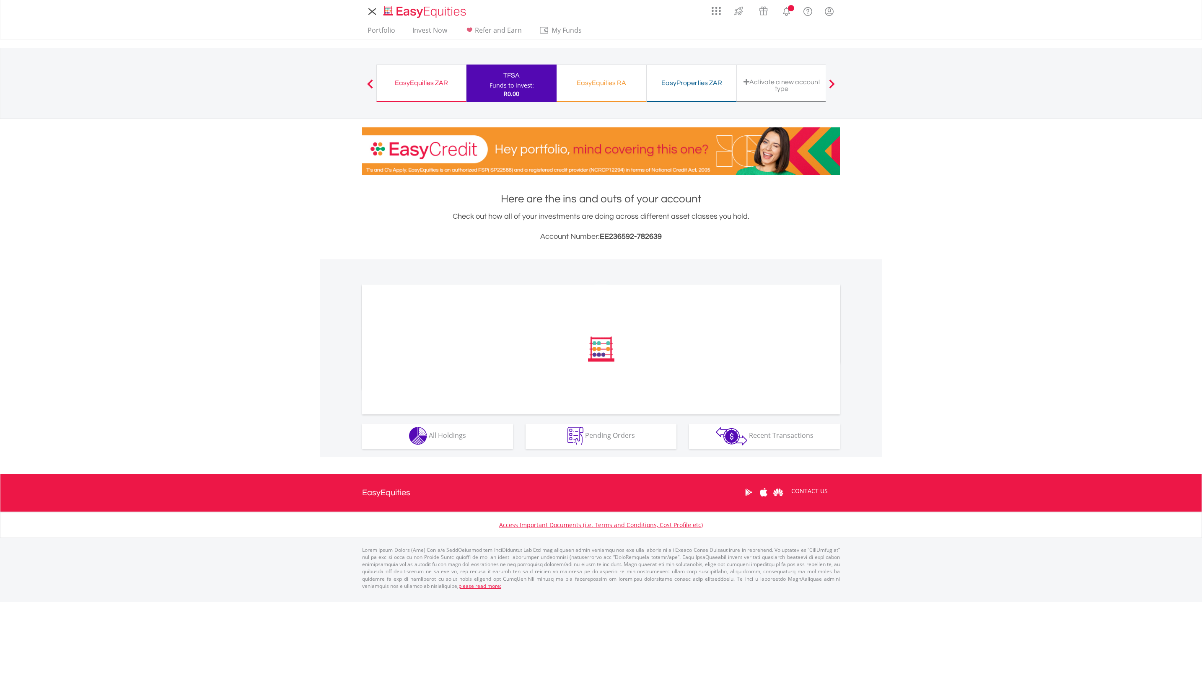  Describe the element at coordinates (731, 436) in the screenshot. I see `img: transactions-zar-wht.png` at that location.